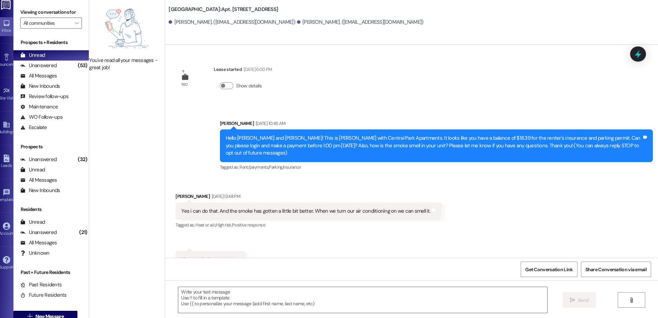 The height and width of the screenshot is (318, 658). I want to click on div: I just made the payment, so click(208, 259).